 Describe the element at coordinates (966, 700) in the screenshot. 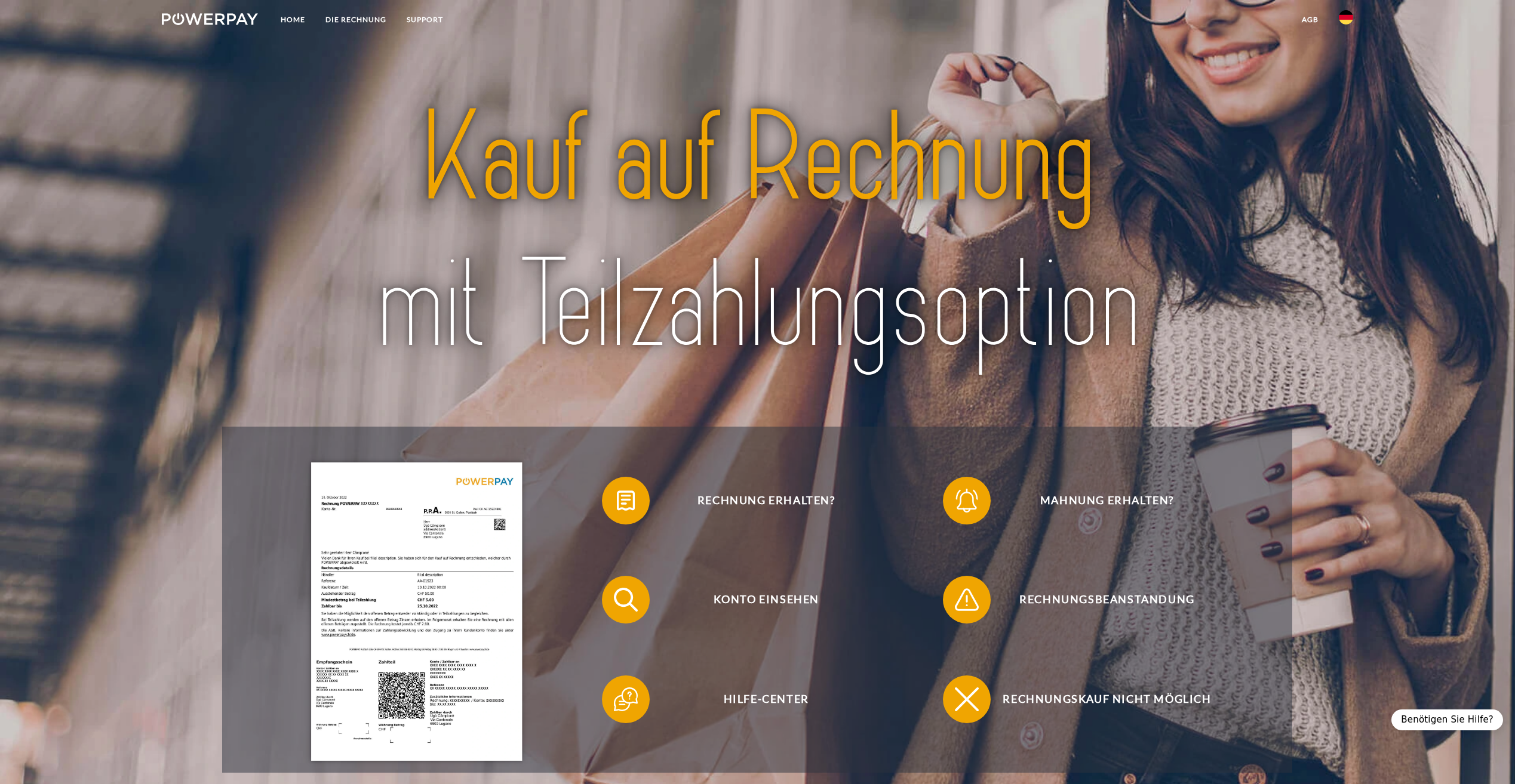

I see `img: qb_close.svg` at that location.